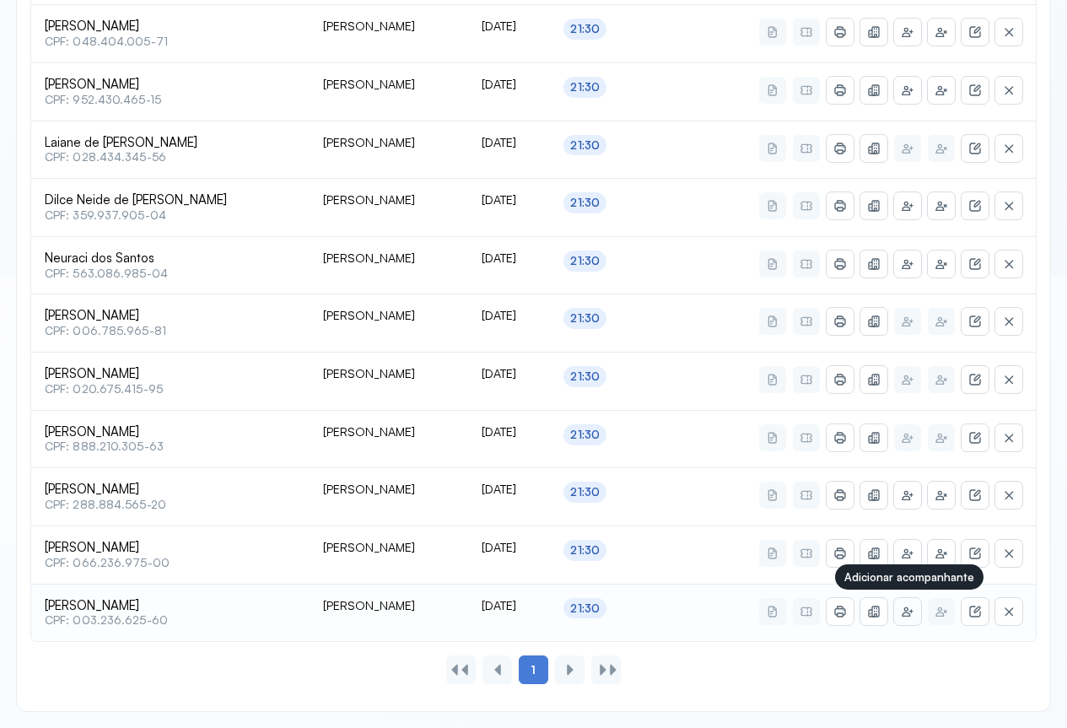  I want to click on span: Neuraci dos Santos, so click(170, 258).